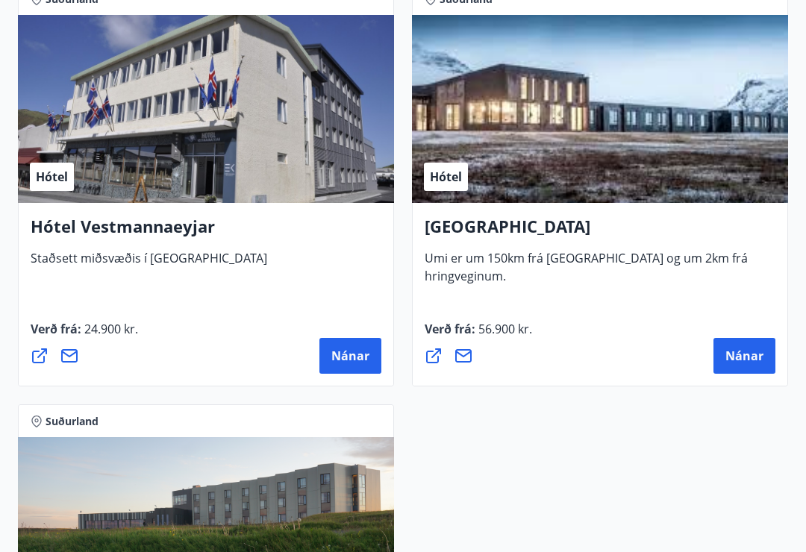 The image size is (806, 552). Describe the element at coordinates (110, 329) in the screenshot. I see `span: 24.900 kr.` at that location.